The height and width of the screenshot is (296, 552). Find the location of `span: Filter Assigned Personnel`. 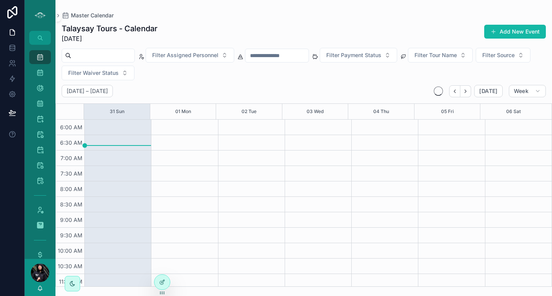

span: Filter Assigned Personnel is located at coordinates (185, 55).